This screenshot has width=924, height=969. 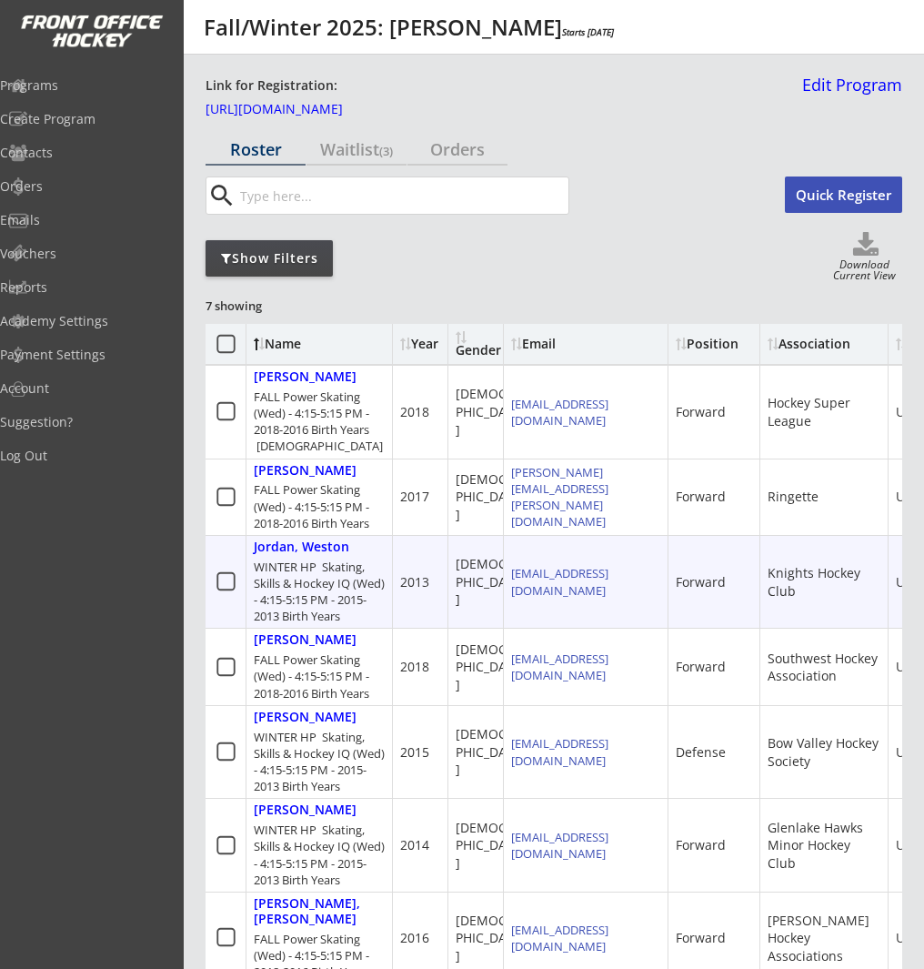 I want to click on div: Year, so click(x=423, y=344).